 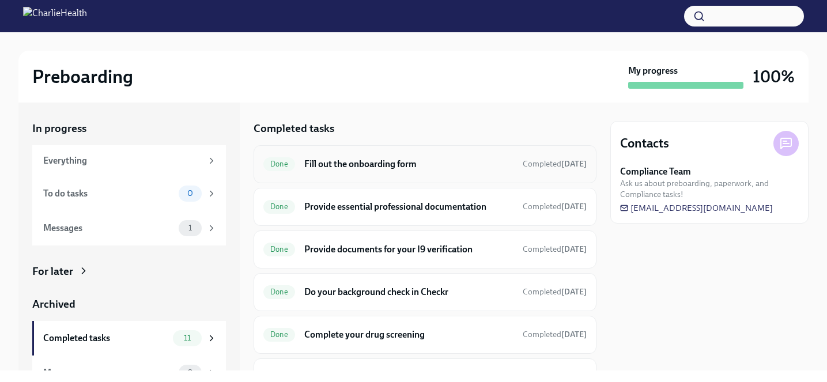 What do you see at coordinates (129, 128) in the screenshot?
I see `div: In progress` at bounding box center [129, 128].